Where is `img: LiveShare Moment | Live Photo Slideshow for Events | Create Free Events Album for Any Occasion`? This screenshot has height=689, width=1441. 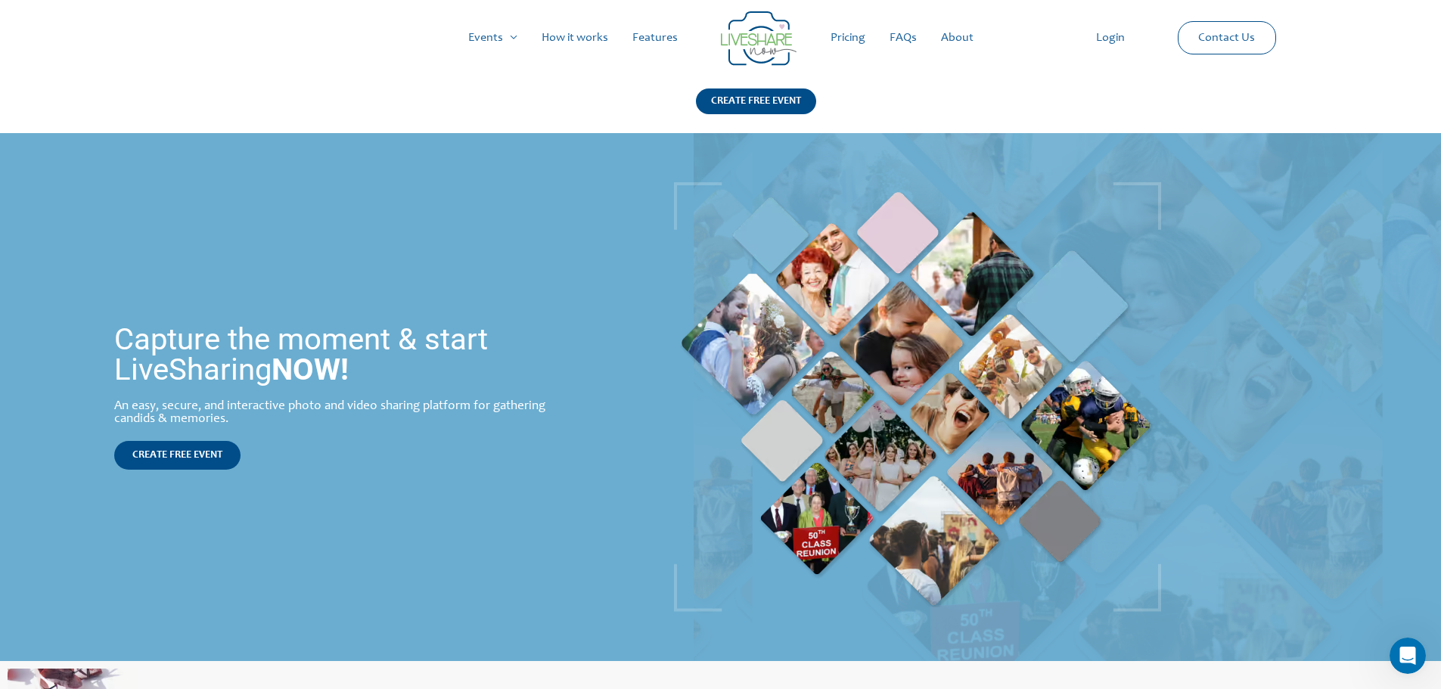
img: LiveShare Moment | Live Photo Slideshow for Events | Create Free Events Album for Any Occasion is located at coordinates (918, 397).